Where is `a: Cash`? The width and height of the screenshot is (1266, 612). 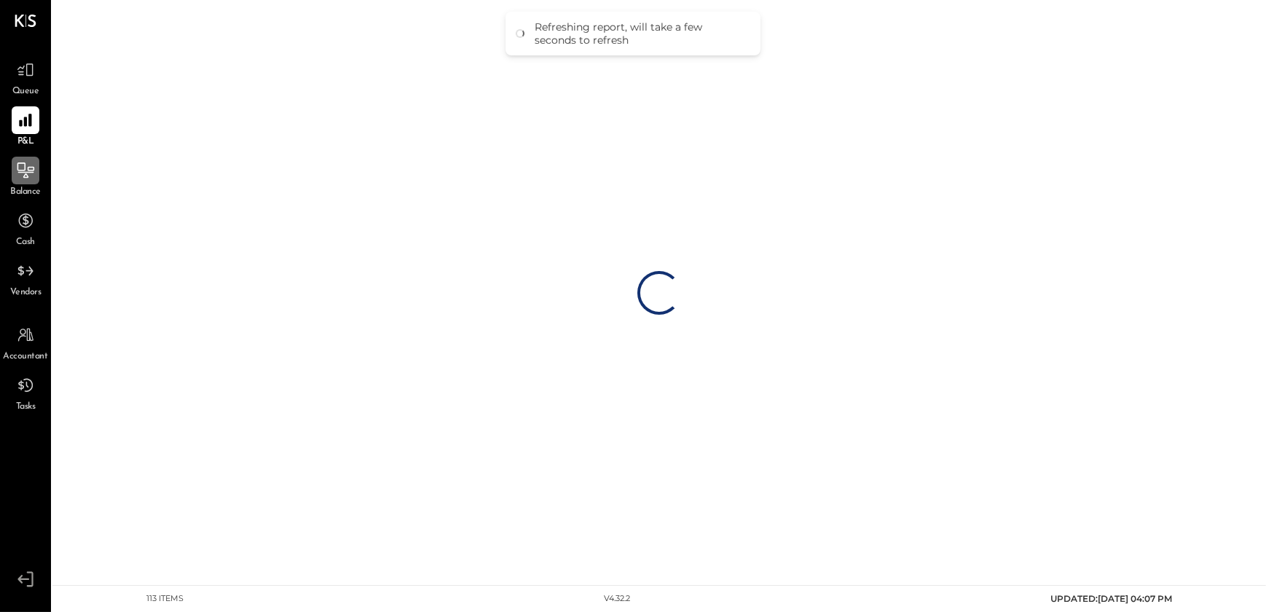 a: Cash is located at coordinates (26, 228).